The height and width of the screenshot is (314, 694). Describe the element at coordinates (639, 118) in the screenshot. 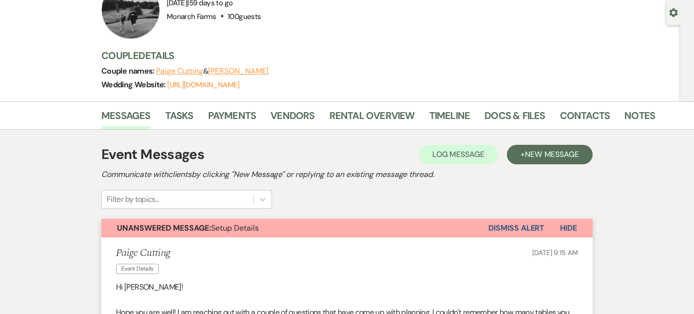

I see `a: Notes` at that location.